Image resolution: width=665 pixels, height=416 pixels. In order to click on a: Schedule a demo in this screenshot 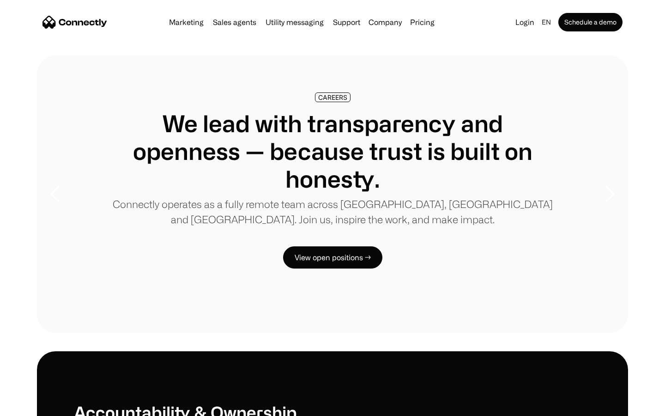, I will do `click(591, 22)`.